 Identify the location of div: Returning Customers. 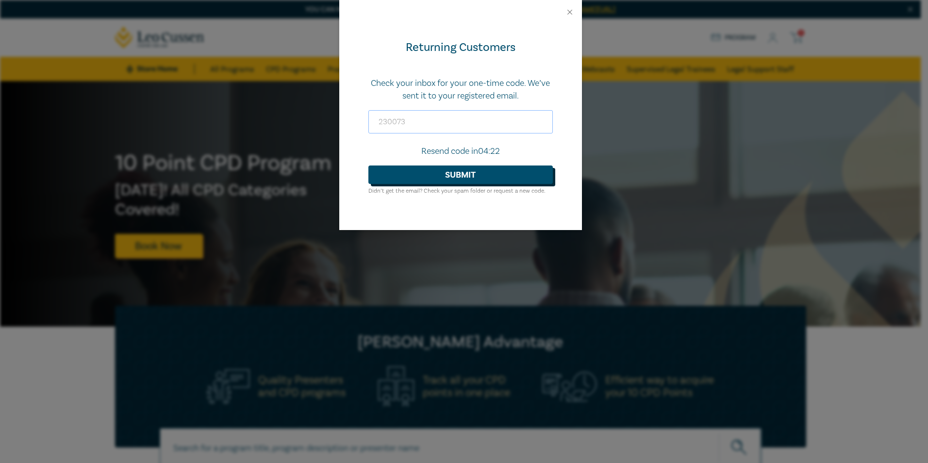
(461, 48).